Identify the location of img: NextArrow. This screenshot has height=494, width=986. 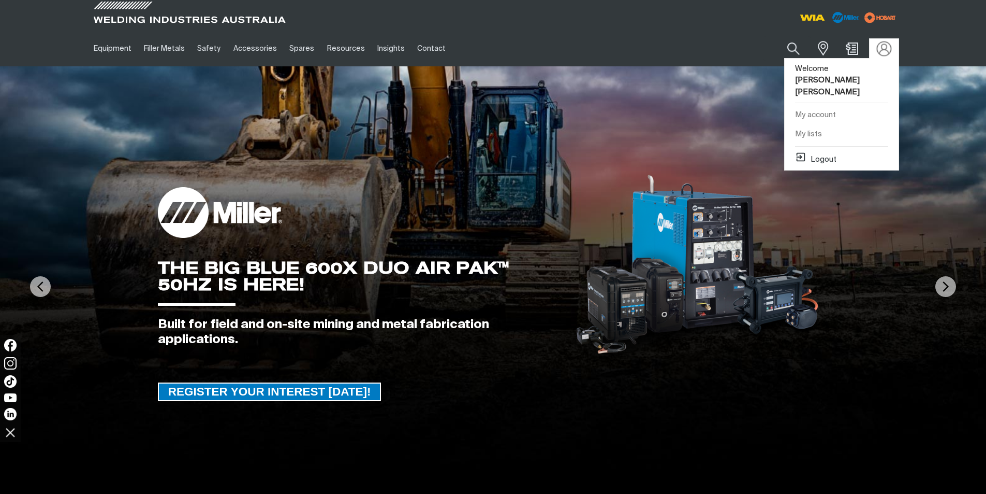
(946, 286).